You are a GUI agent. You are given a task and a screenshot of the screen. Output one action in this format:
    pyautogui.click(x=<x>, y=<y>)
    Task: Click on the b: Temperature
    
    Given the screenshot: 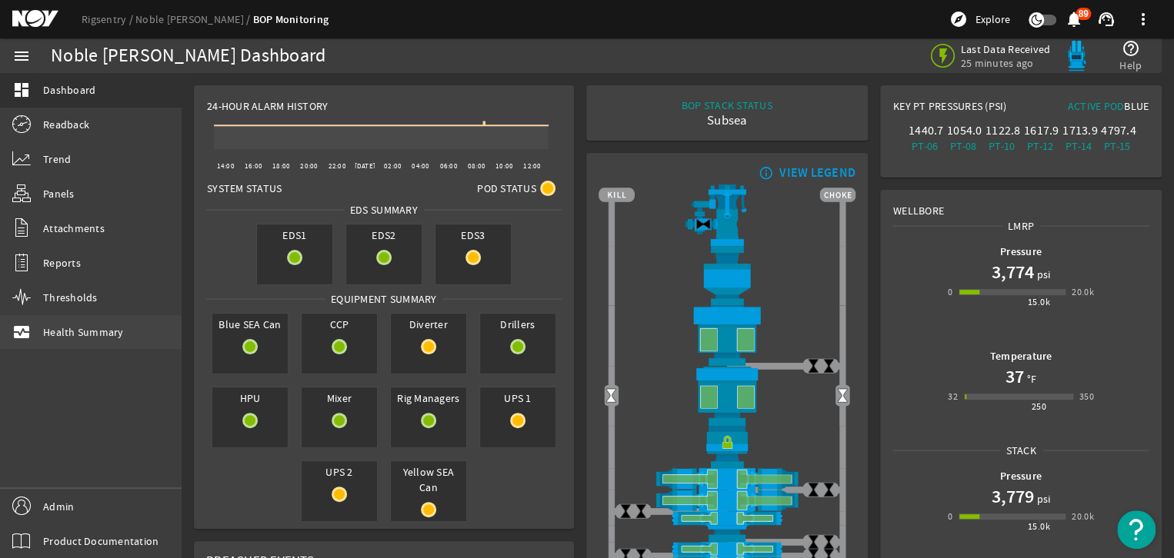 What is the action you would take?
    pyautogui.click(x=1021, y=356)
    